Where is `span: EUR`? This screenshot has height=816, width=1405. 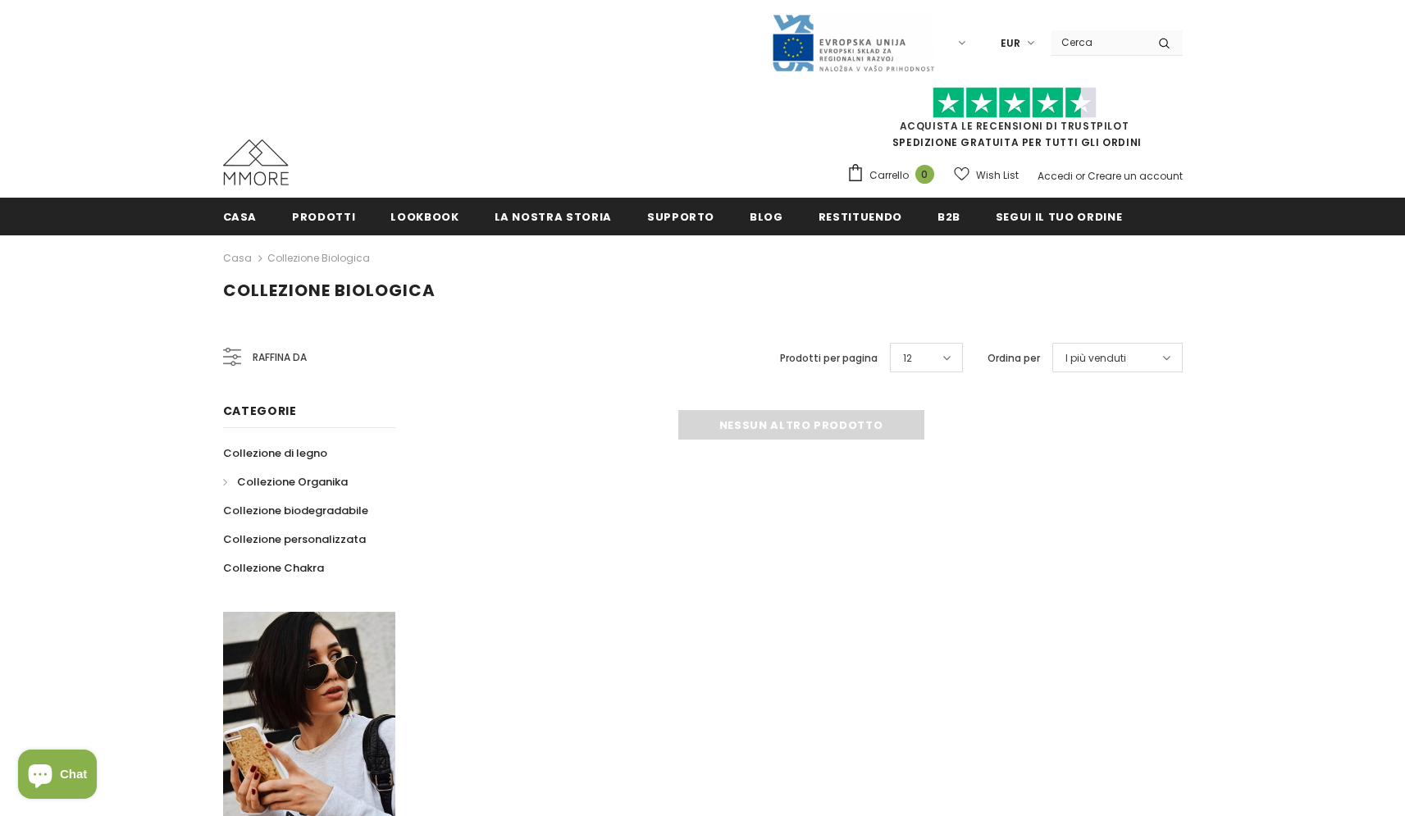 span: EUR is located at coordinates (1010, 43).